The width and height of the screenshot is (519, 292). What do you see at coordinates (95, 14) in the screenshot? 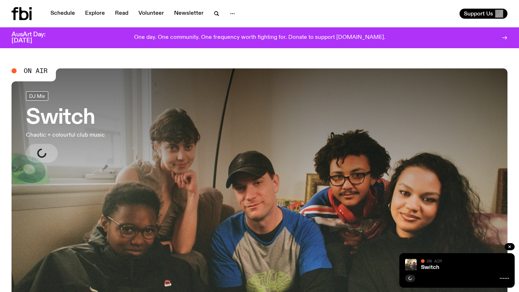
I see `a: Explore` at bounding box center [95, 14].